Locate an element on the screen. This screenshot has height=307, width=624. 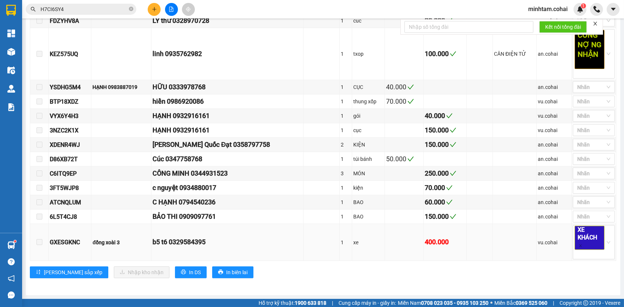
div: 60.000 is located at coordinates (445, 202).